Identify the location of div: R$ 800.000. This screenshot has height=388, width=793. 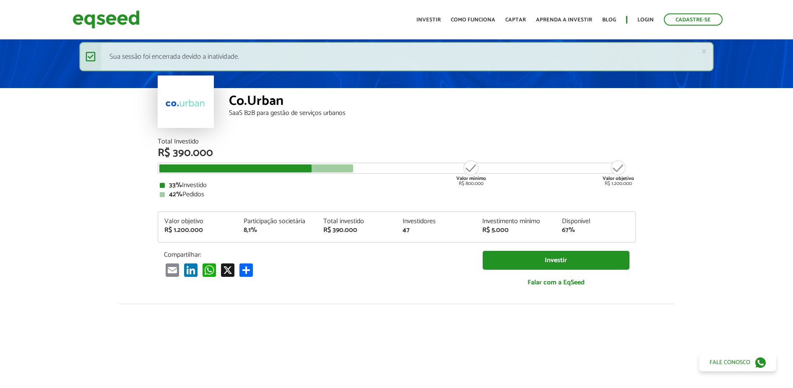
(471, 173).